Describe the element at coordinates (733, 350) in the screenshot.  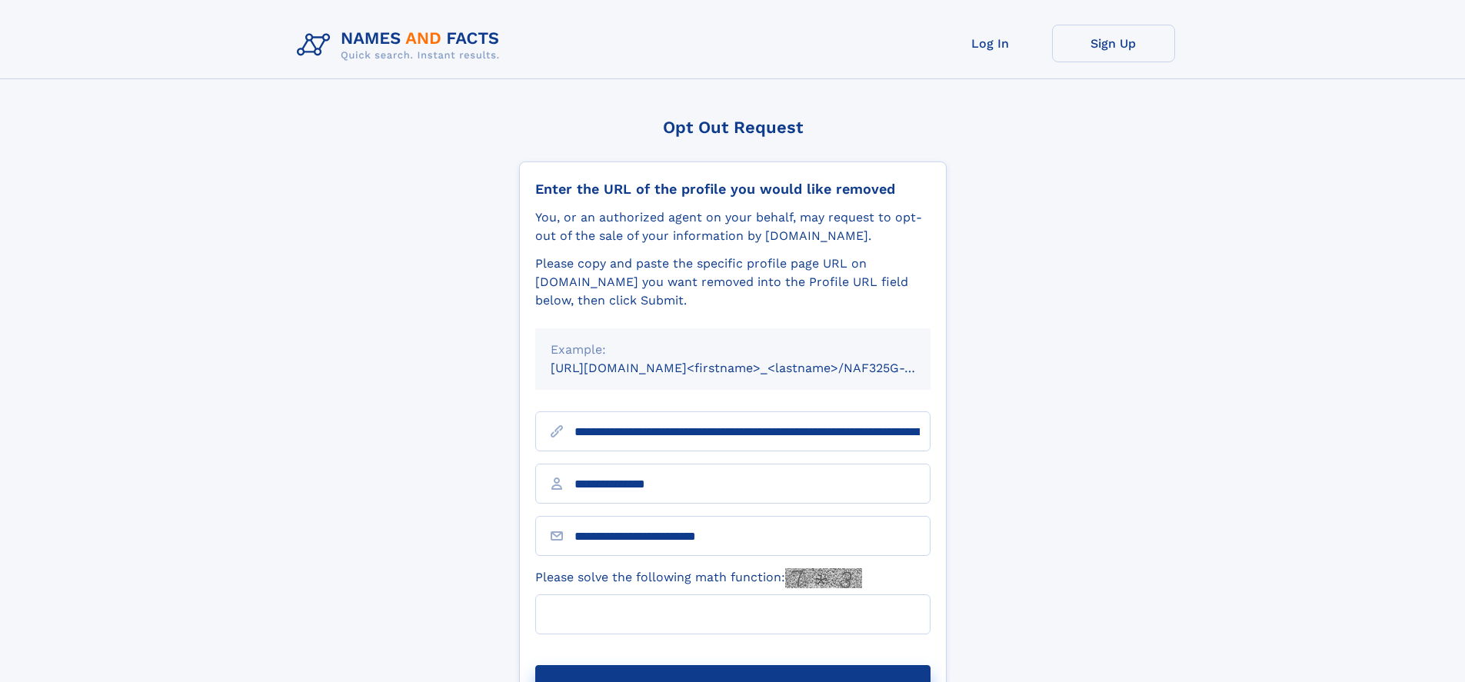
I see `div: Example:` at that location.